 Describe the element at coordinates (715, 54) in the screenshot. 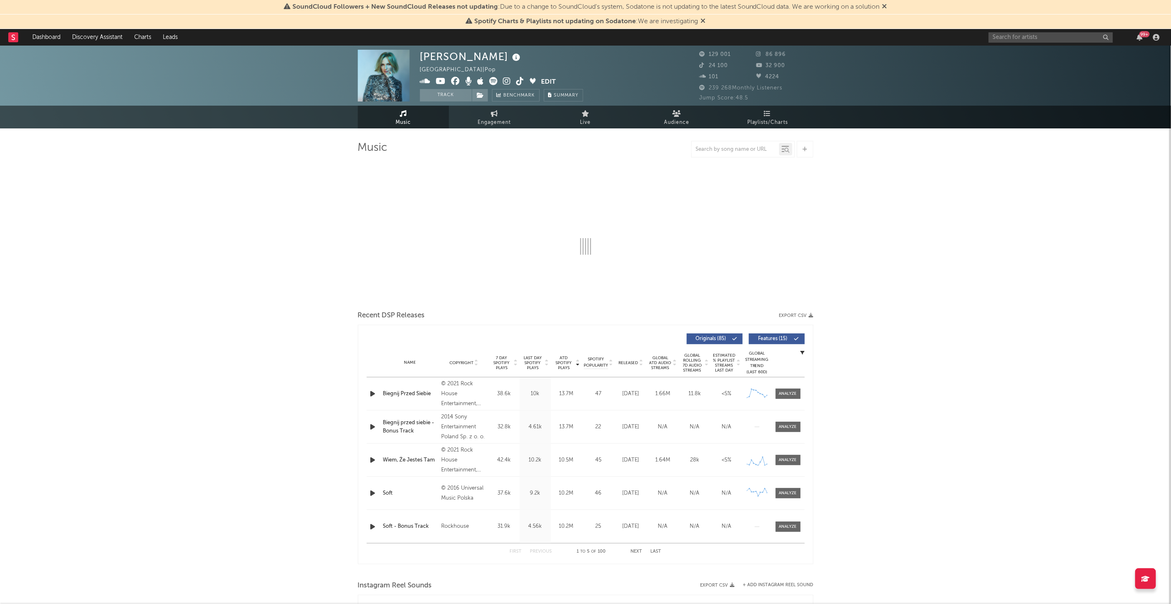

I see `span: 129 001` at that location.